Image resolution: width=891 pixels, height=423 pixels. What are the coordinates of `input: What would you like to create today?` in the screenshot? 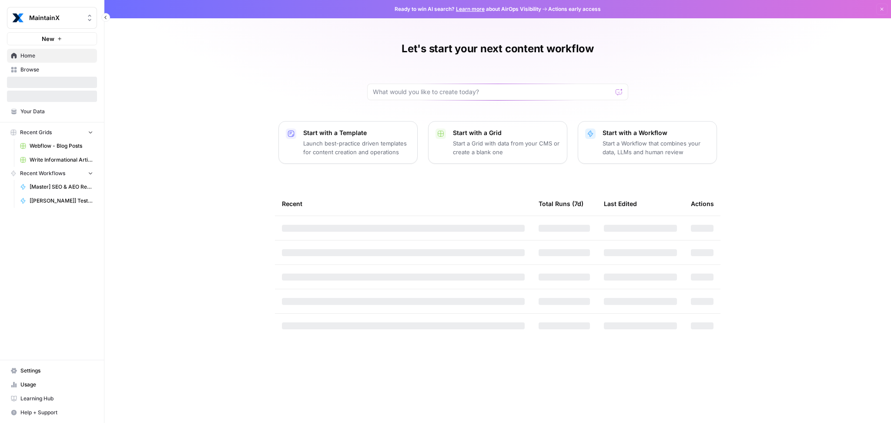 It's located at (493, 92).